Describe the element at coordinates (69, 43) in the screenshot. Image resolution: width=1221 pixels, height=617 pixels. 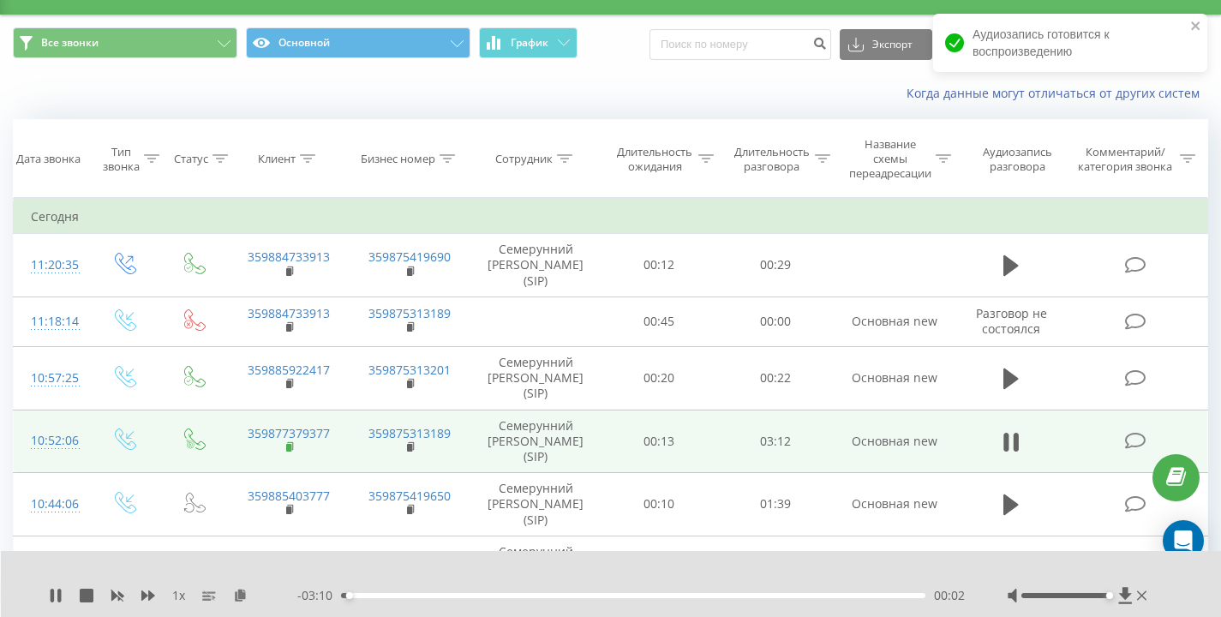
I see `span: Все звонки` at that location.